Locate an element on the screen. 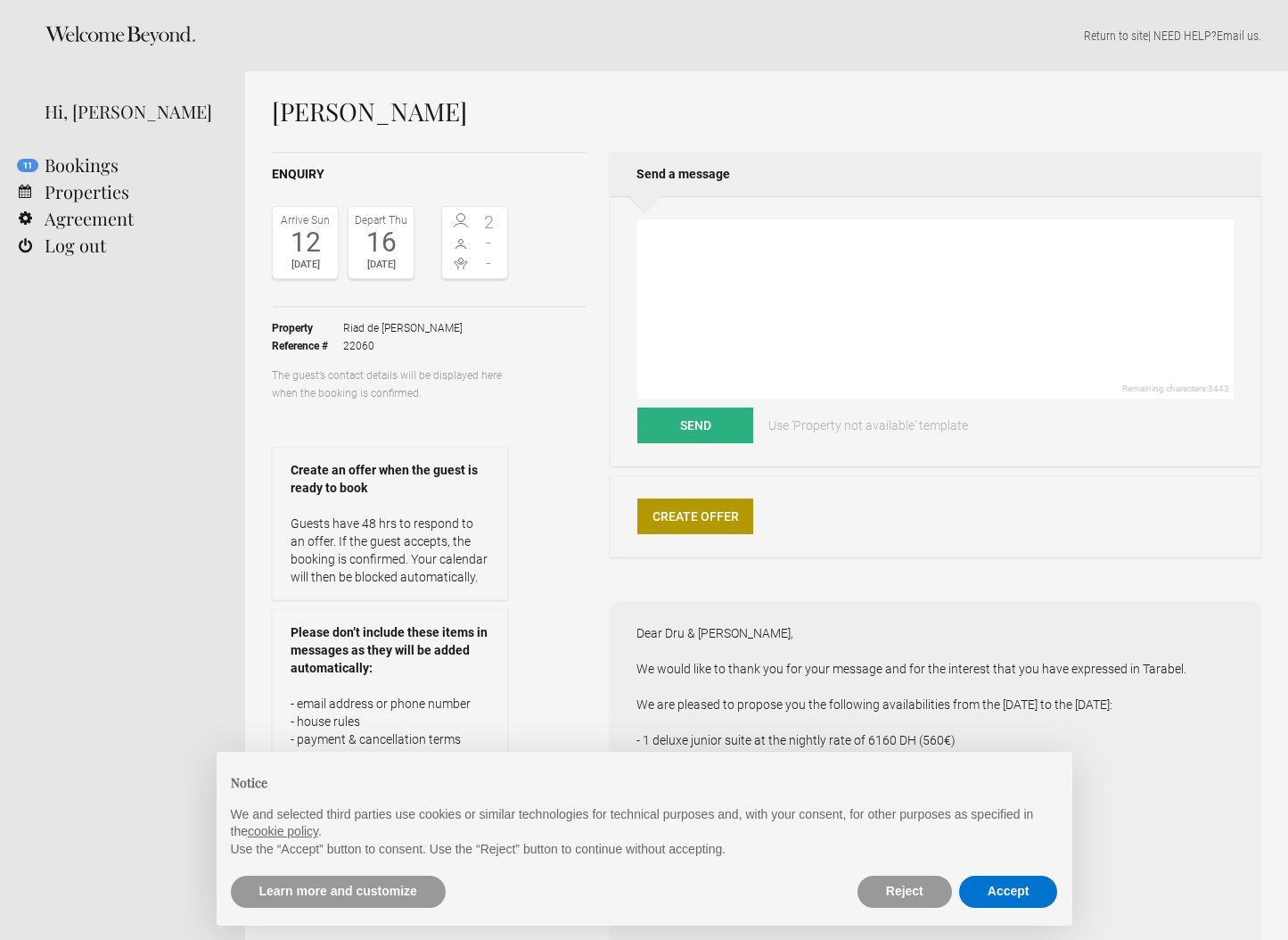 The height and width of the screenshot is (940, 1288). p: Use the “Accept” button to consent. Use the “Reject” button to continue without accepting. is located at coordinates (644, 850).